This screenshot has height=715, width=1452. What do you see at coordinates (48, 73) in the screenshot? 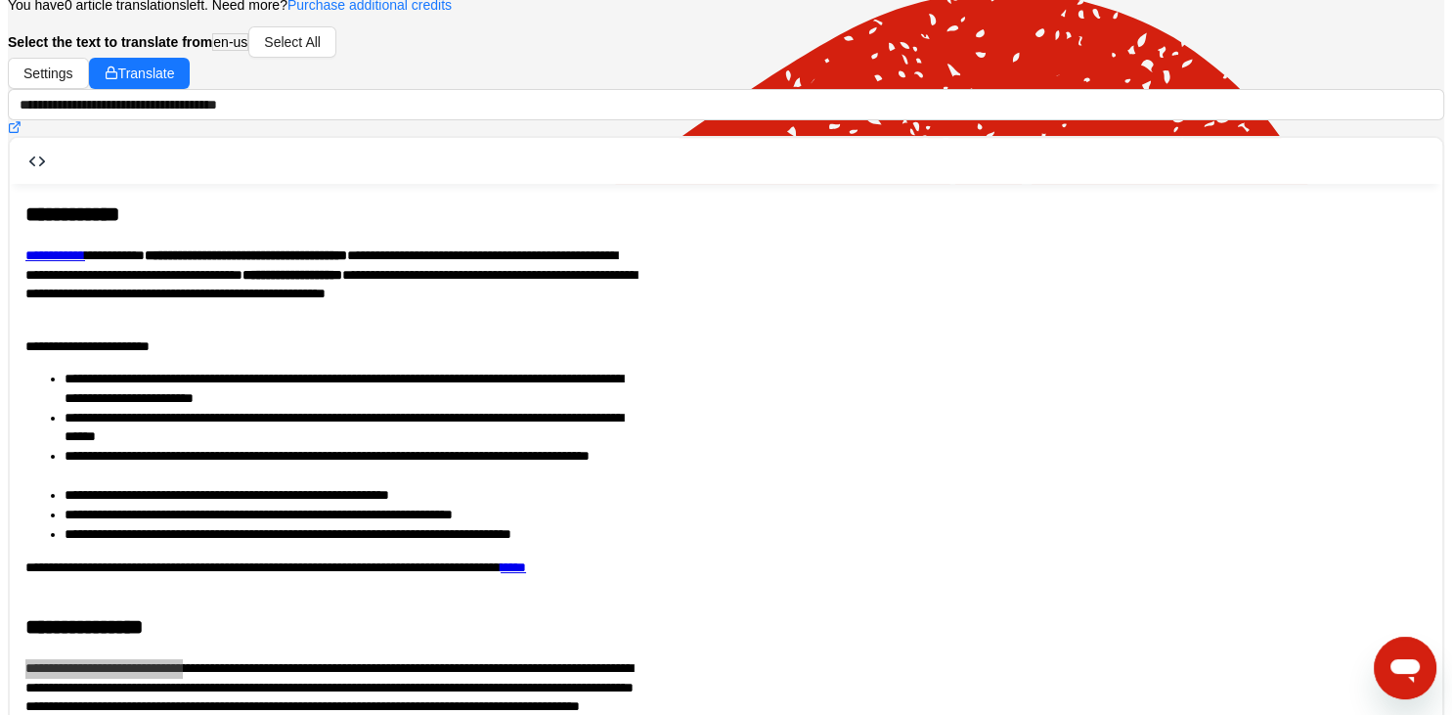
I see `button: Settings` at bounding box center [48, 73].